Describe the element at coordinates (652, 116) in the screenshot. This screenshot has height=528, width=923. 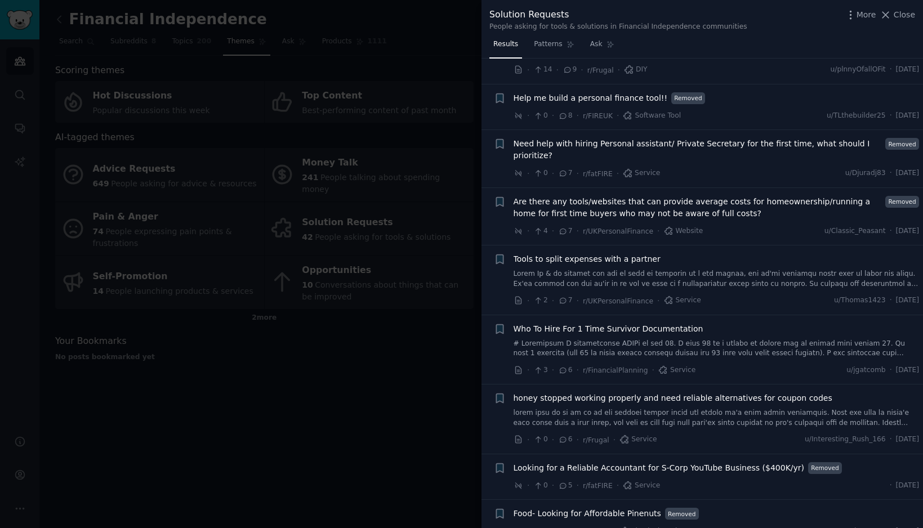
I see `span: Software Tool` at that location.